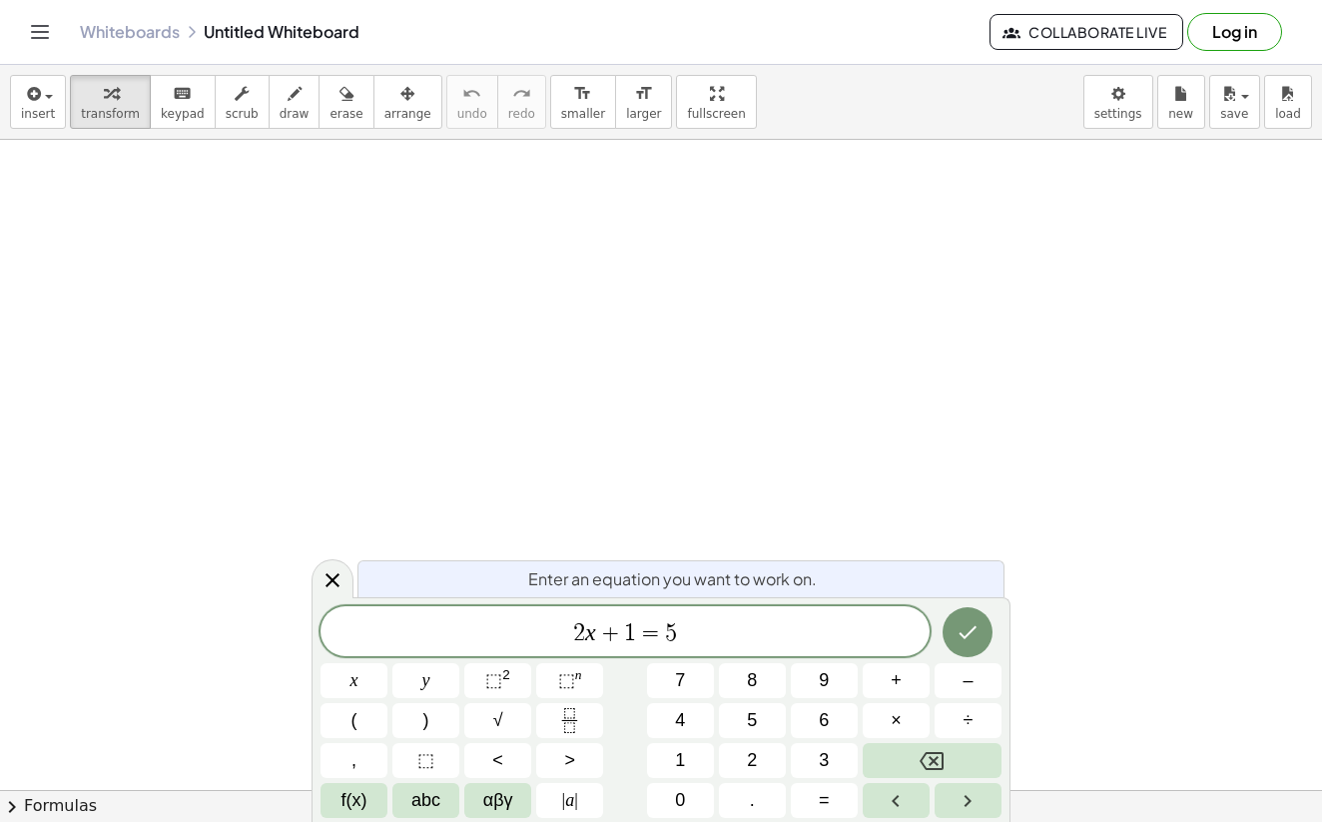 This screenshot has height=822, width=1322. Describe the element at coordinates (680, 720) in the screenshot. I see `span: 4` at that location.